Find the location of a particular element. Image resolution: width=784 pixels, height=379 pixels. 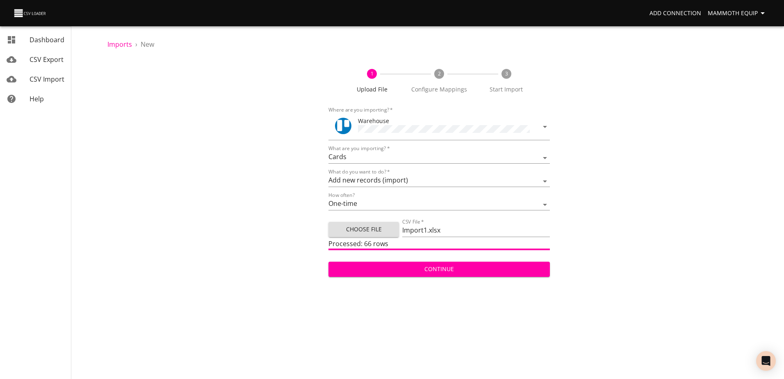

span: Imports is located at coordinates (120, 44).